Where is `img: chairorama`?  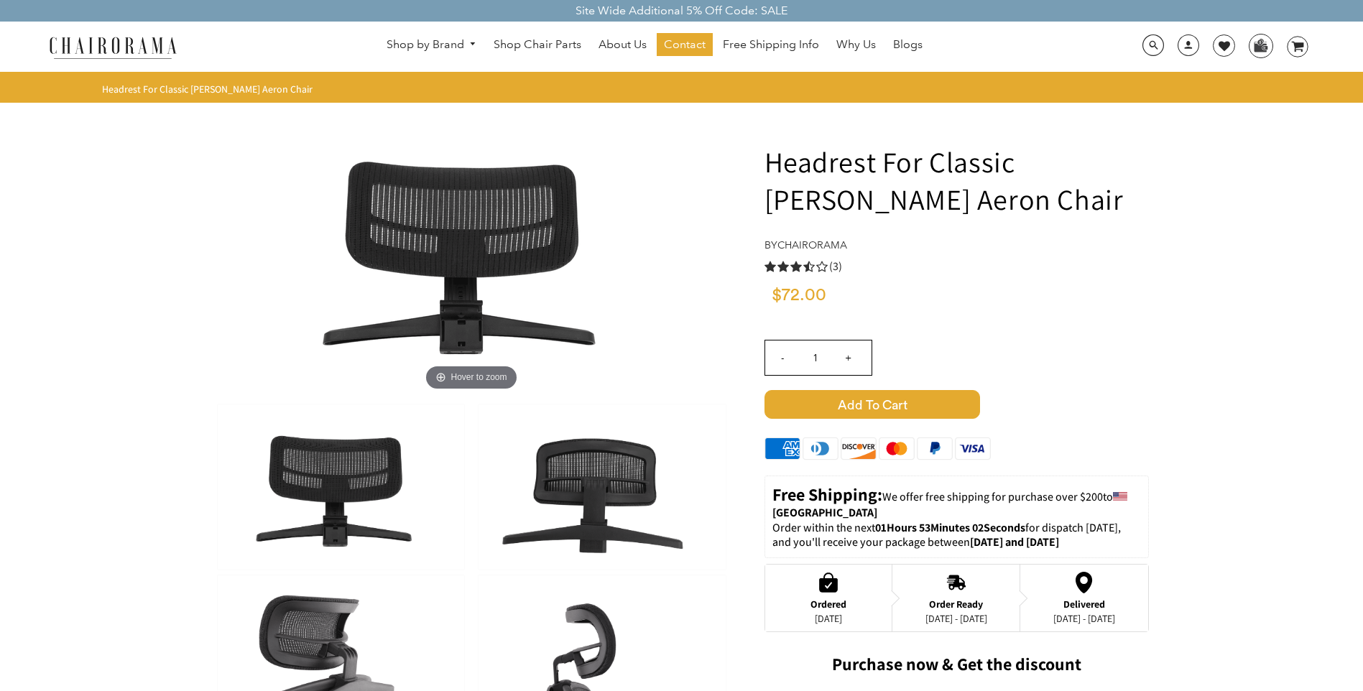
img: chairorama is located at coordinates (113, 47).